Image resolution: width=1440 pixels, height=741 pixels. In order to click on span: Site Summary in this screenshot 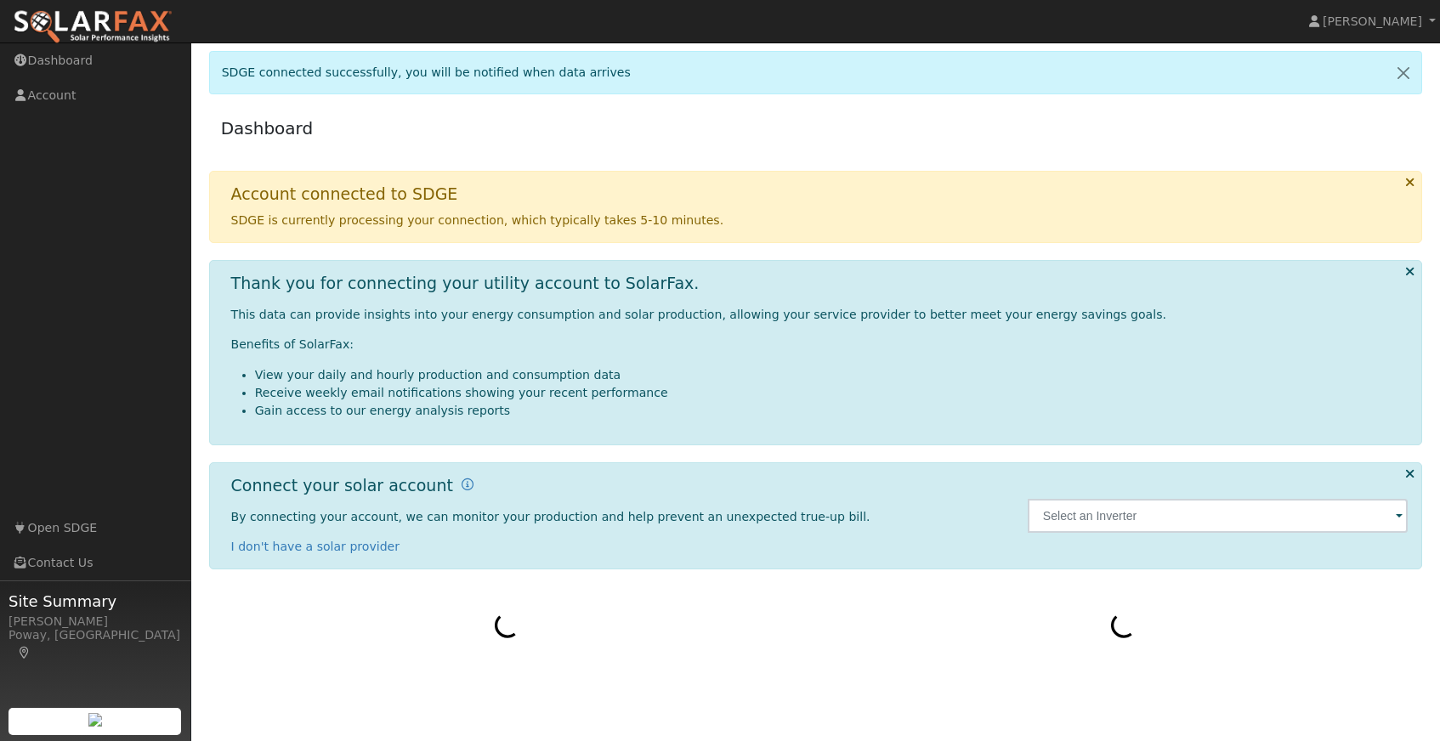, I will do `click(95, 601)`.